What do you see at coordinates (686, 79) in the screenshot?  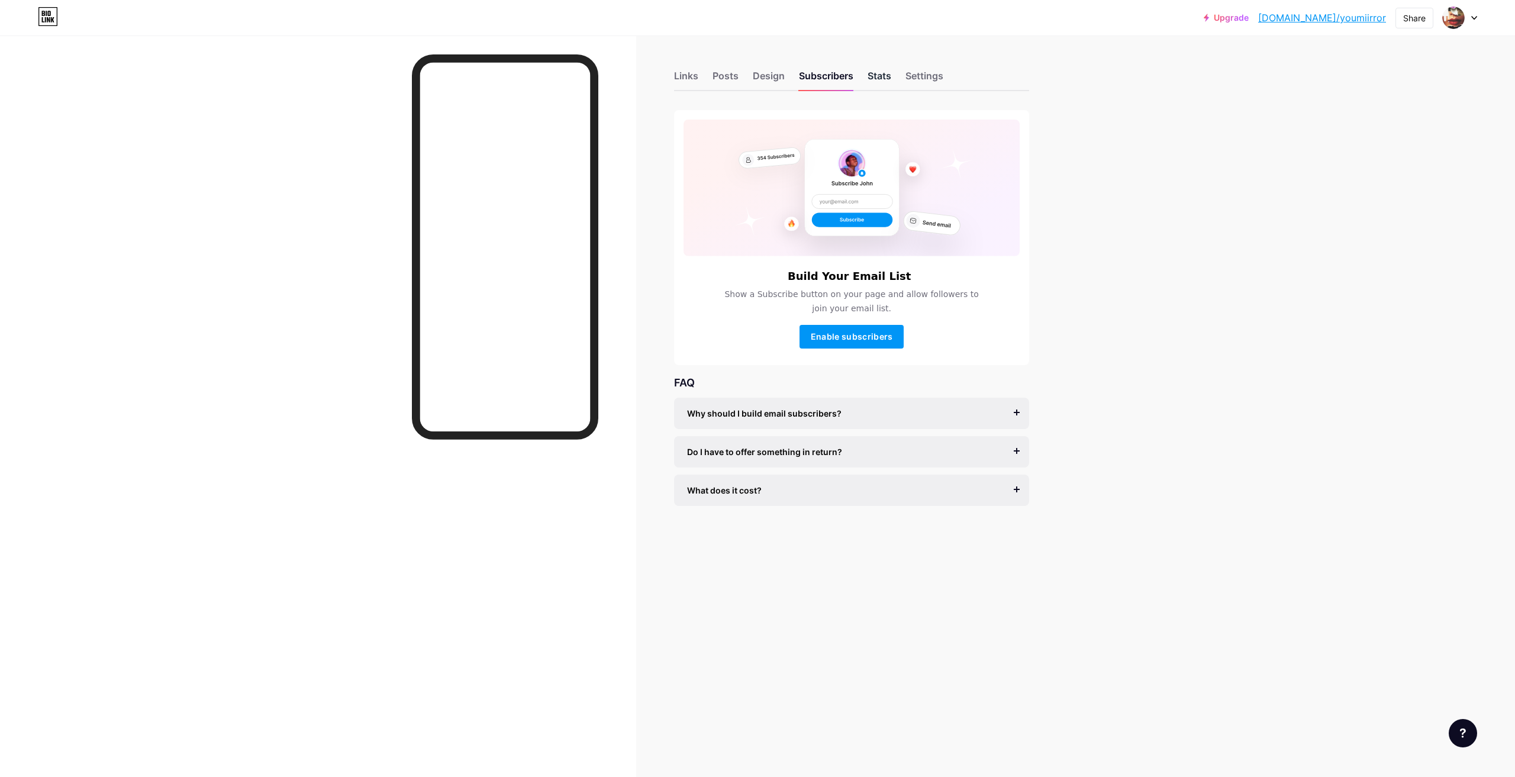 I see `div: Links` at bounding box center [686, 79].